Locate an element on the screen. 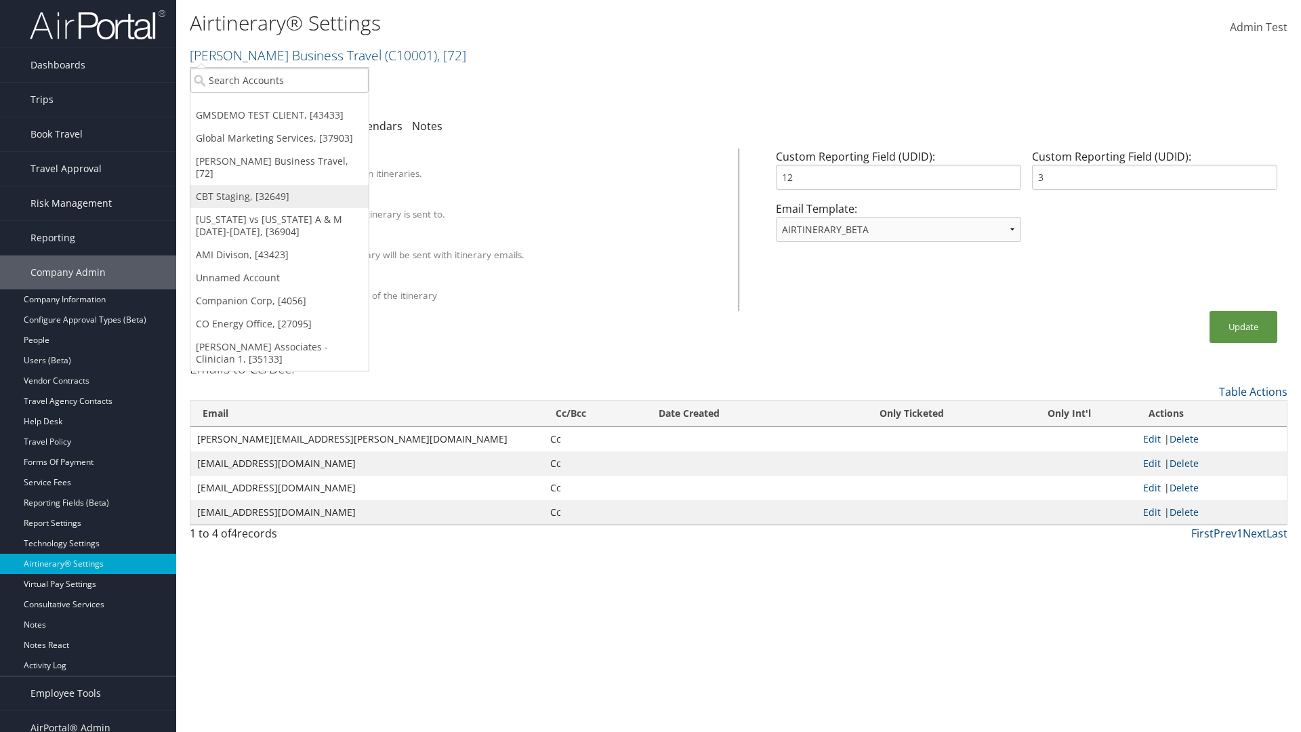 The width and height of the screenshot is (1301, 732). th: Cc/Bcc: activate to sort column ascending is located at coordinates (595, 413).